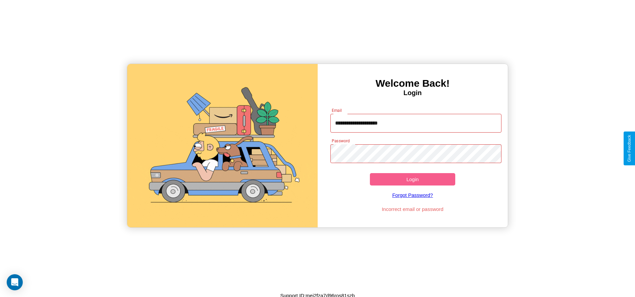 The image size is (635, 297). Describe the element at coordinates (629, 148) in the screenshot. I see `div: Give Feedback` at that location.